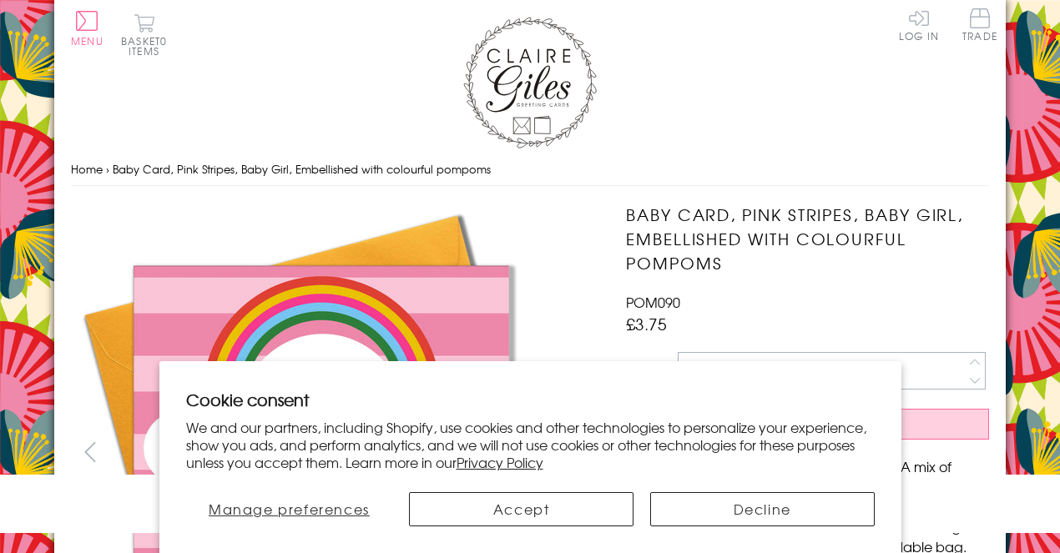 Image resolution: width=1060 pixels, height=553 pixels. Describe the element at coordinates (980, 24) in the screenshot. I see `span: Trade` at that location.